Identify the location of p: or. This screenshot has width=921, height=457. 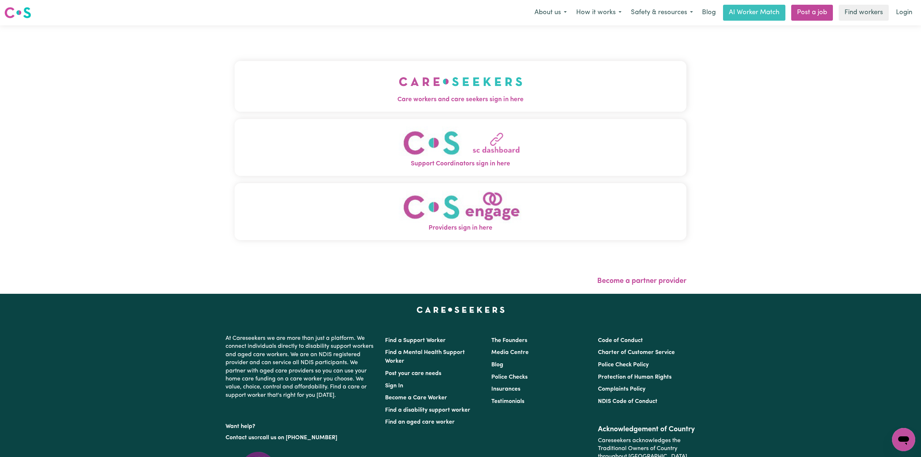
(301, 438).